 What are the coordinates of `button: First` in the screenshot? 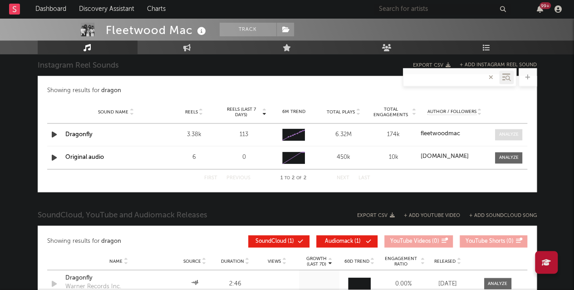 It's located at (211, 178).